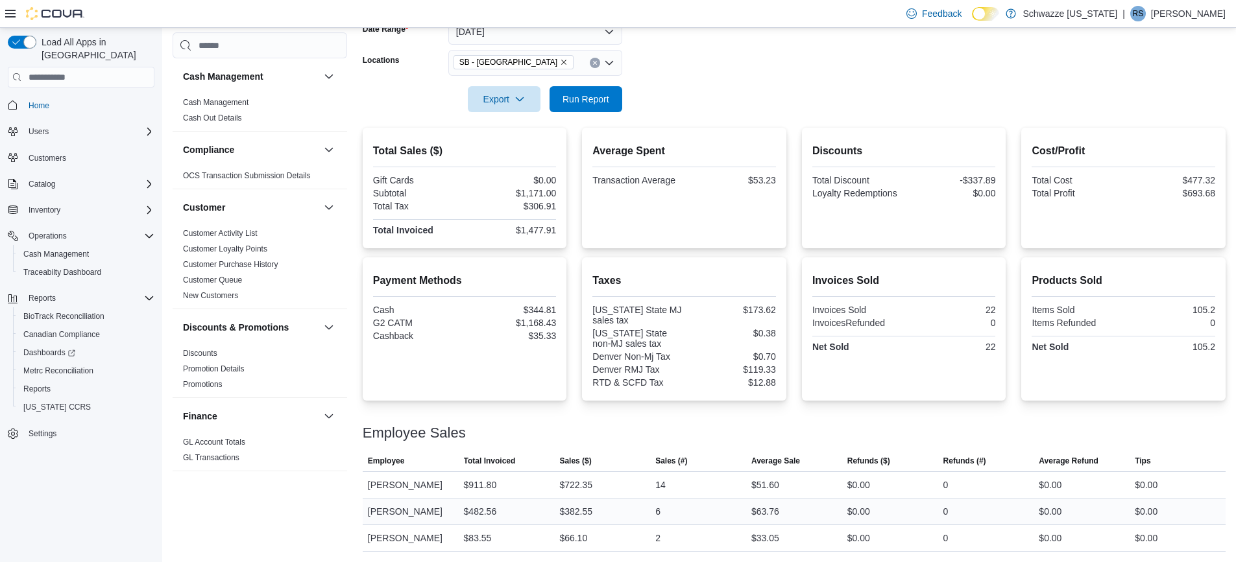 This screenshot has height=562, width=1236. What do you see at coordinates (573, 538) in the screenshot?
I see `div: $66.10` at bounding box center [573, 538].